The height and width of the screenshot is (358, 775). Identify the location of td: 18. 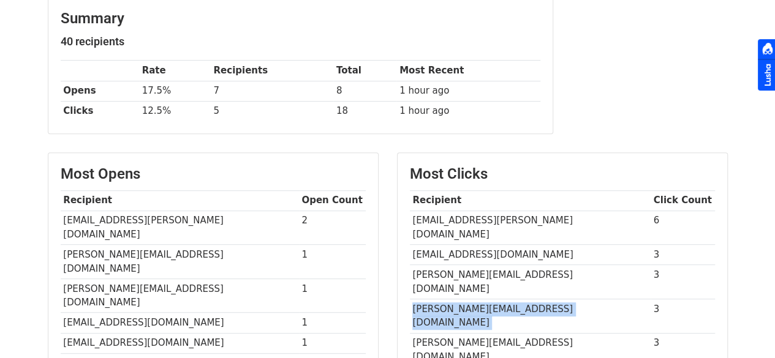
(364, 111).